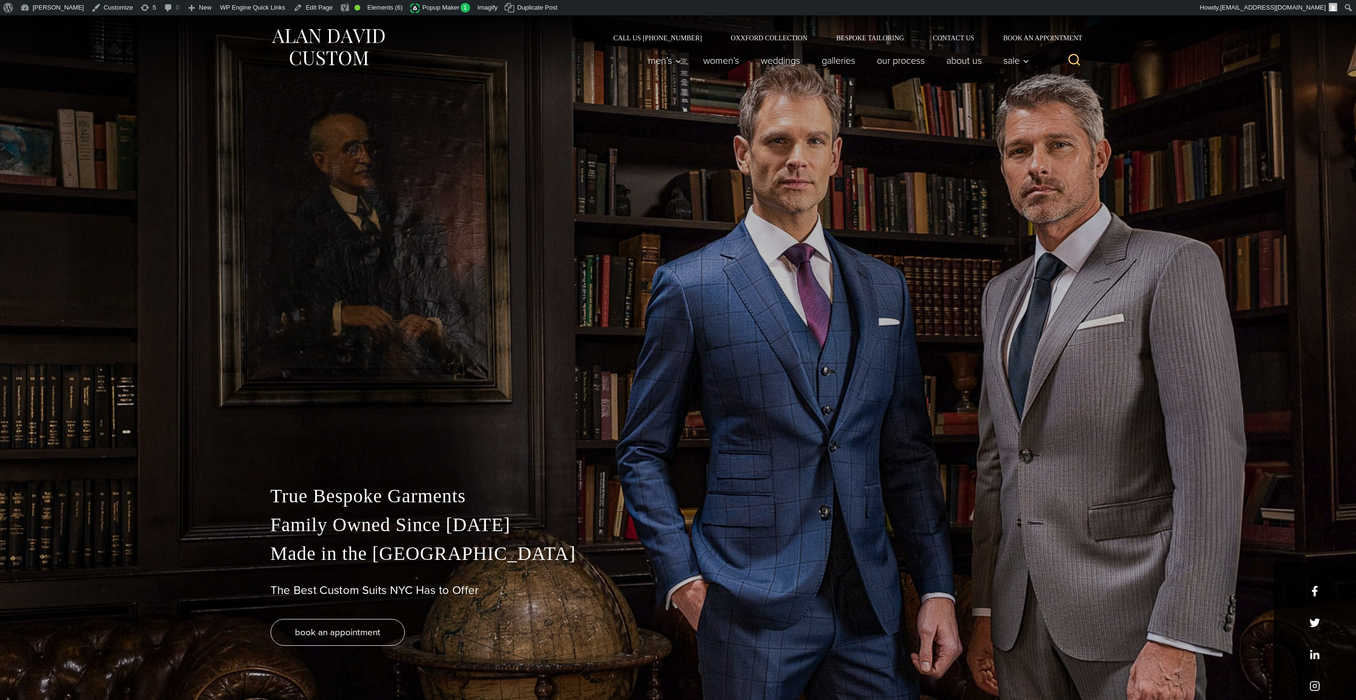 Image resolution: width=1356 pixels, height=700 pixels. I want to click on span: Sale, so click(1016, 60).